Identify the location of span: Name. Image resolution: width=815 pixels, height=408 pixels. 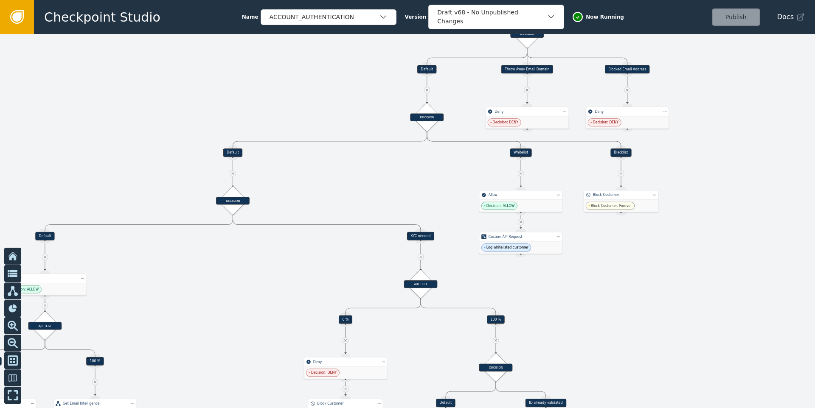
(250, 17).